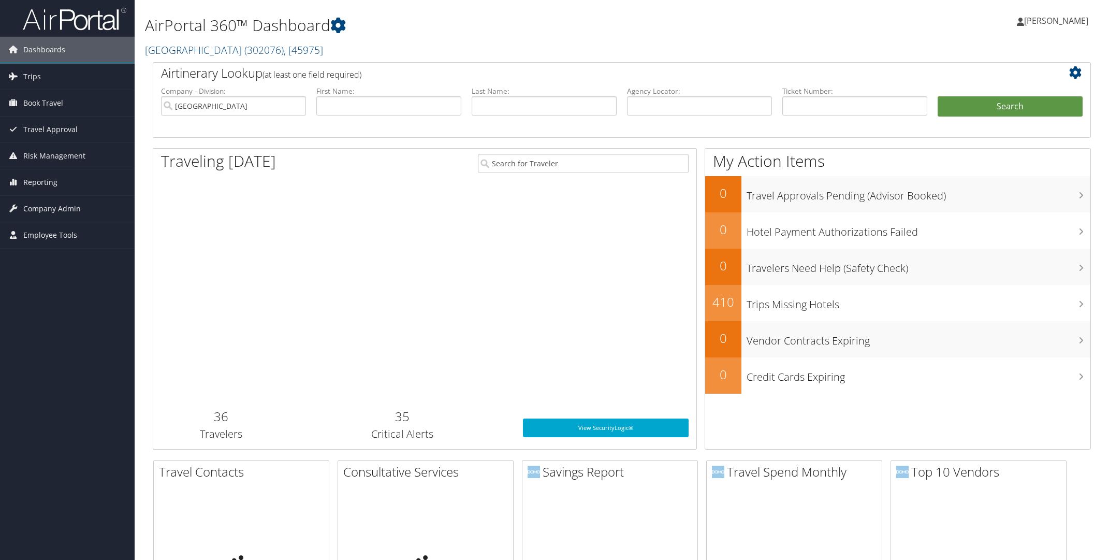 This screenshot has width=1109, height=560. Describe the element at coordinates (898, 161) in the screenshot. I see `h1: My Action Items` at that location.